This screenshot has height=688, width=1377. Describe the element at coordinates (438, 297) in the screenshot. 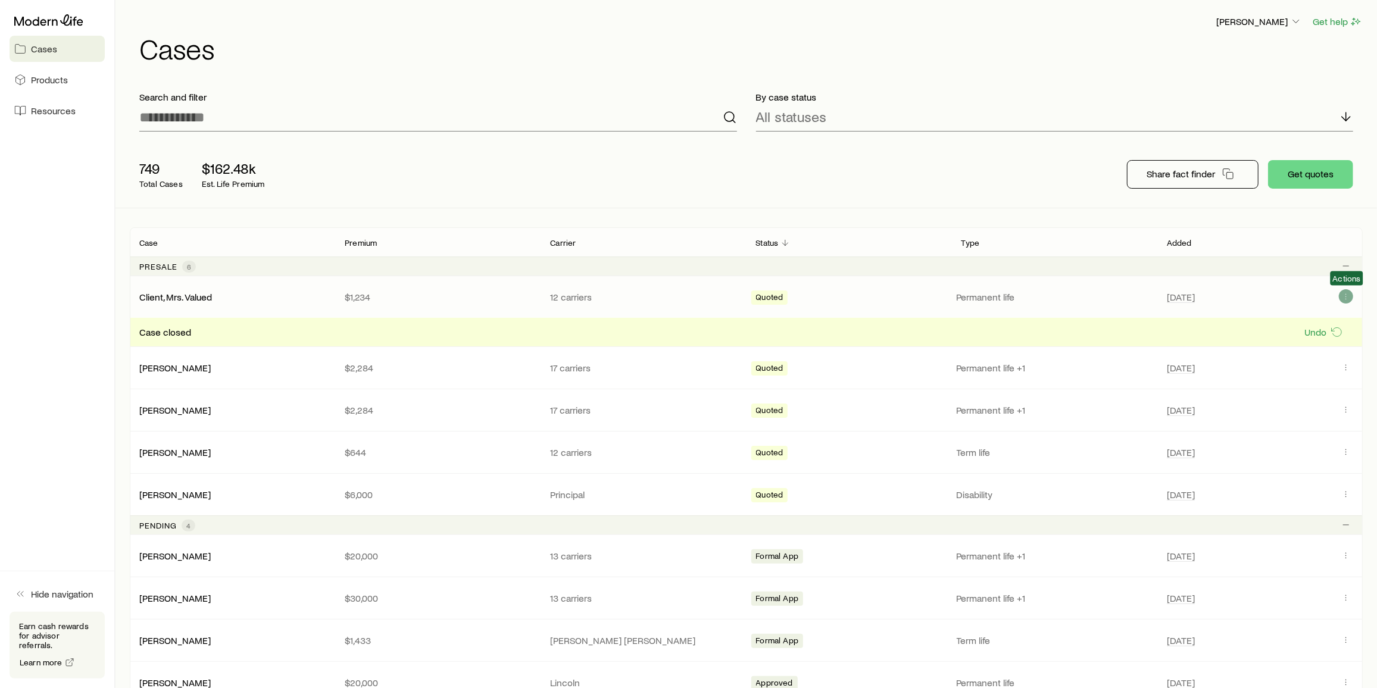

I see `p: $1,234` at that location.